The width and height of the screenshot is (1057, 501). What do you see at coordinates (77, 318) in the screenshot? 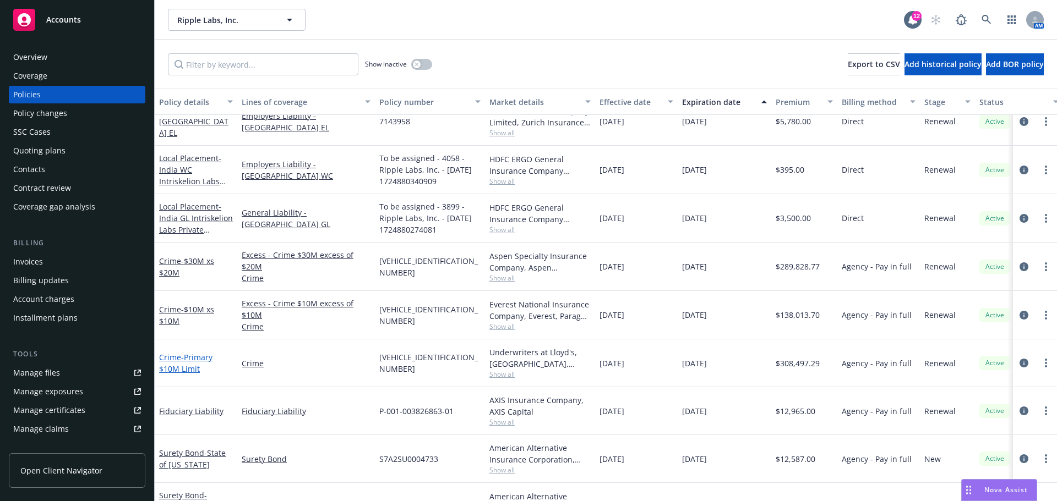
I see `a: Installment plans` at bounding box center [77, 318].